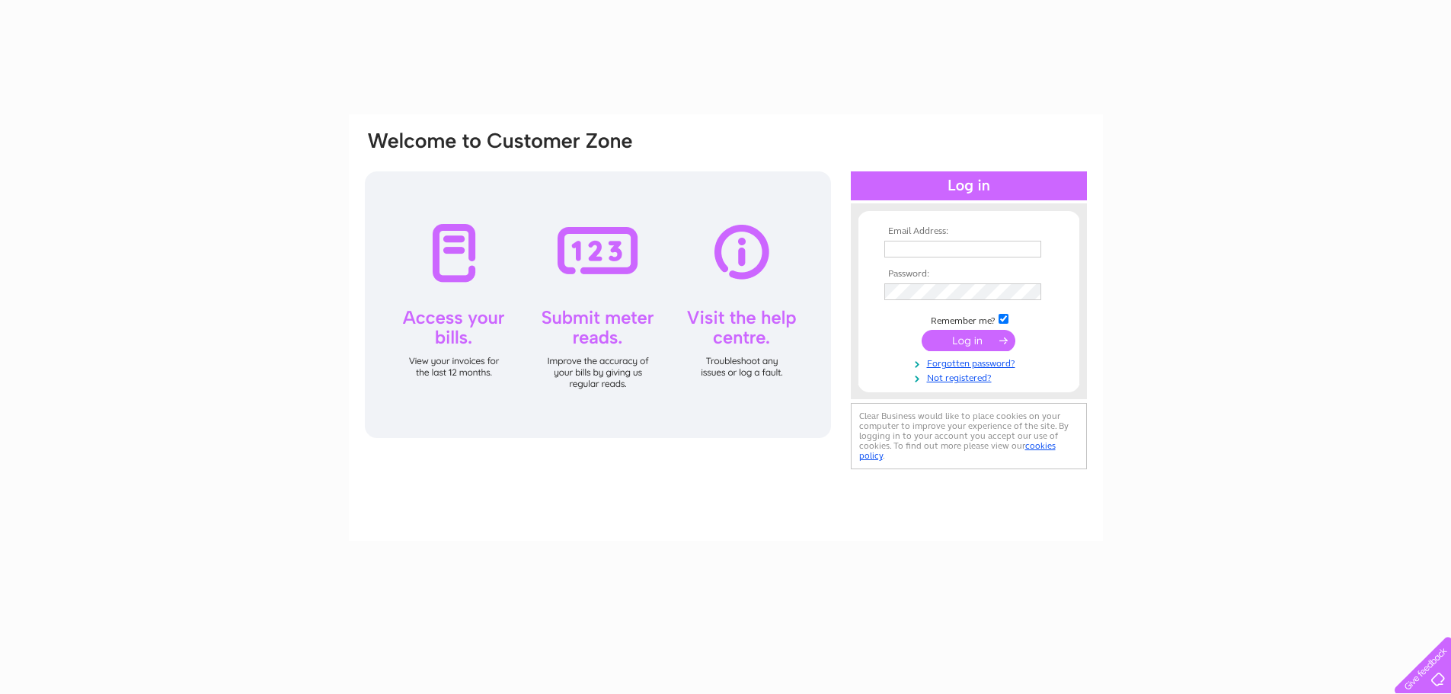 This screenshot has width=1451, height=694. What do you see at coordinates (969, 274) in the screenshot?
I see `th: Password:` at bounding box center [969, 274].